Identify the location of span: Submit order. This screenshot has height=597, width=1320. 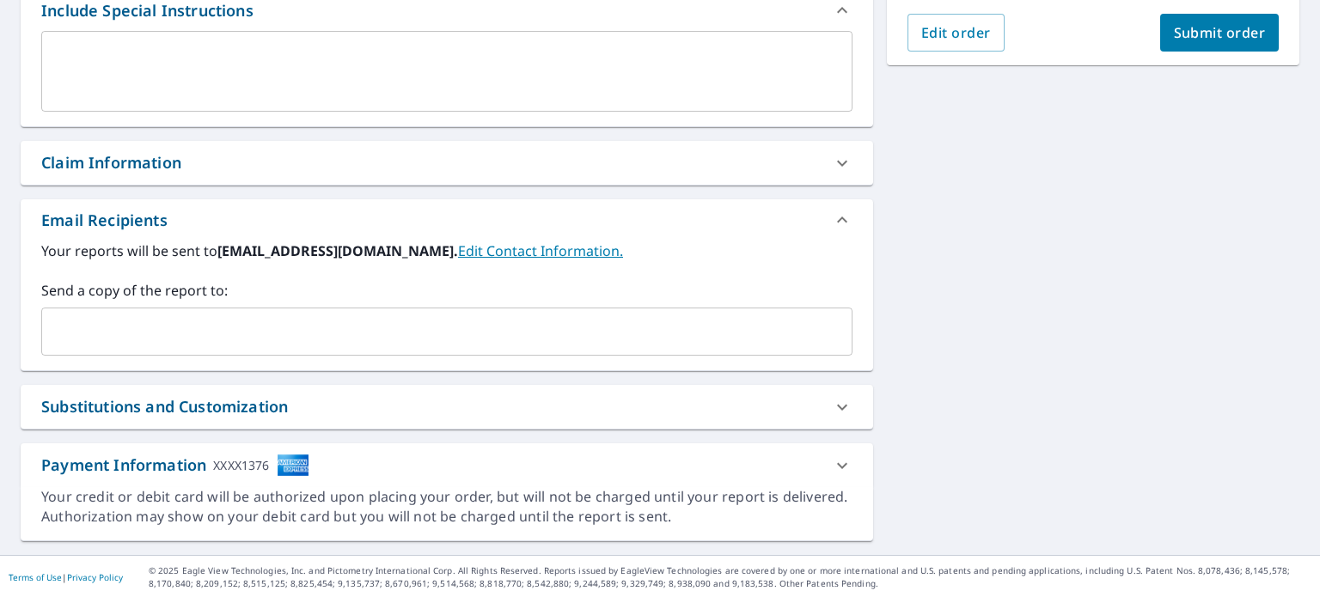
(1220, 33).